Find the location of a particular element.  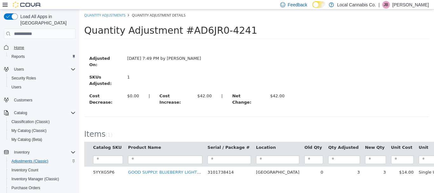

button: Qty Adjusted is located at coordinates (264, 138).